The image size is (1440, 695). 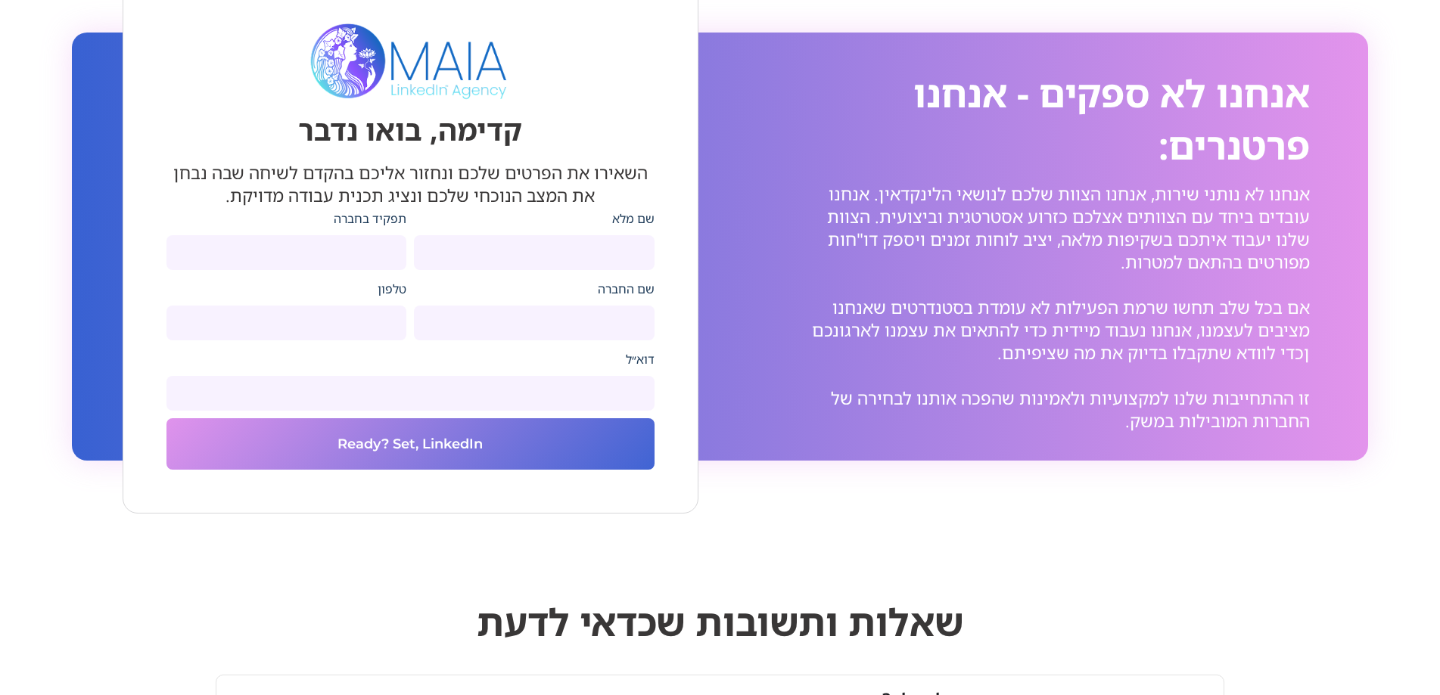 I want to click on label: שם החברה, so click(x=626, y=291).